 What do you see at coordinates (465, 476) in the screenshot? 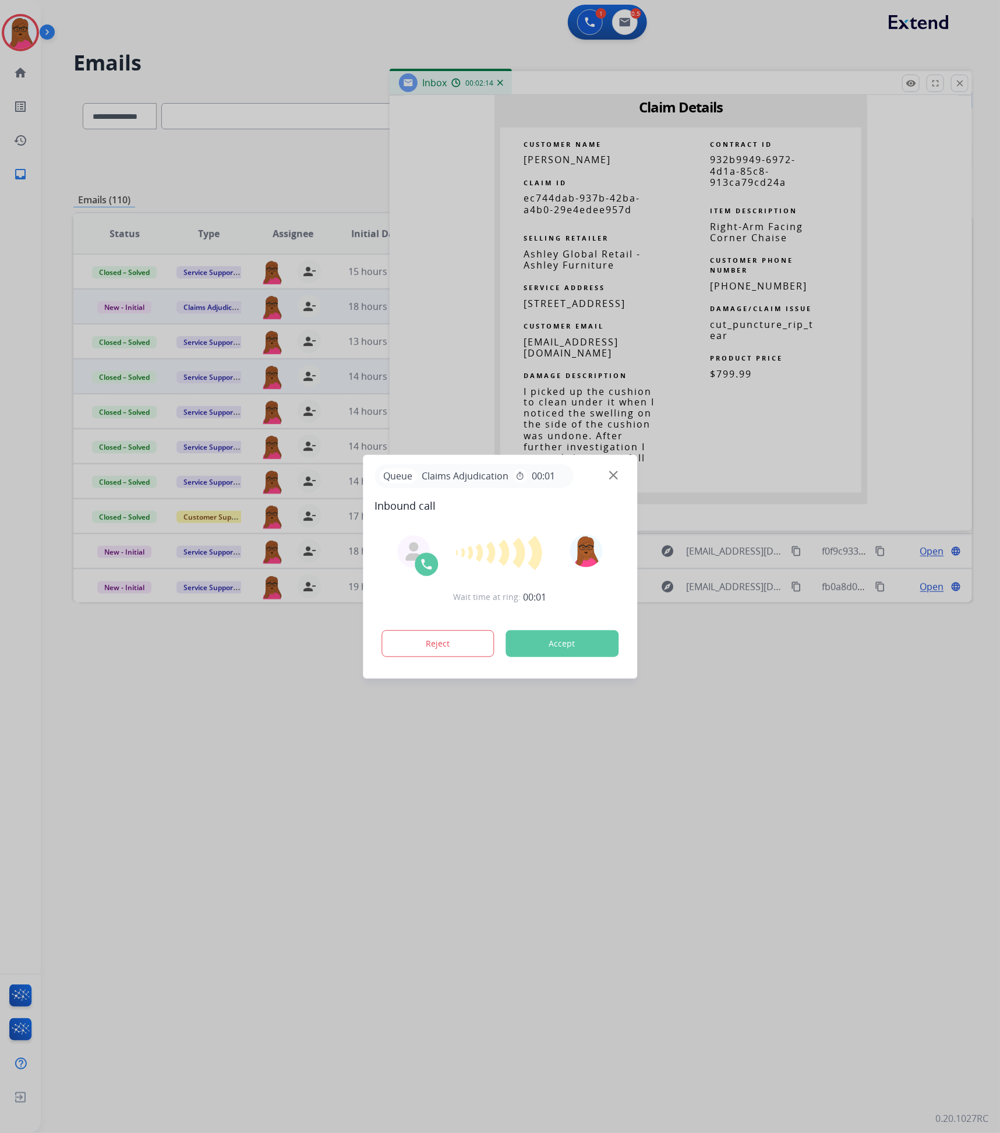
I see `span: Claims Adjudication` at bounding box center [465, 476].